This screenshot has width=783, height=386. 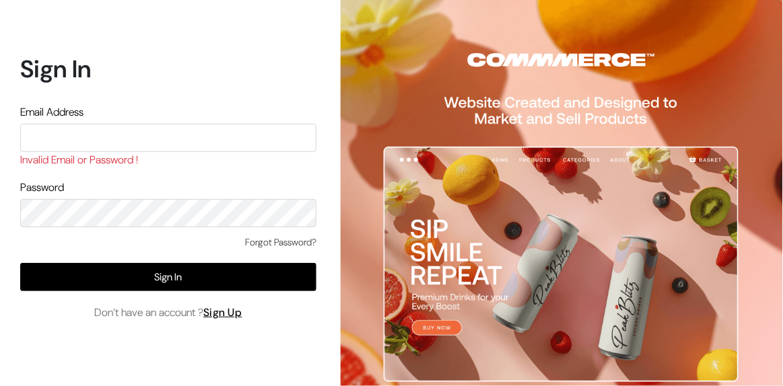 I want to click on span: Don’t have an account ?, so click(x=168, y=313).